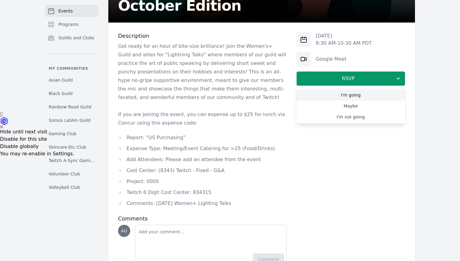 The width and height of the screenshot is (460, 261). What do you see at coordinates (202, 192) in the screenshot?
I see `li: Twitch 6 Digit Cost Center: 834315` at bounding box center [202, 192].